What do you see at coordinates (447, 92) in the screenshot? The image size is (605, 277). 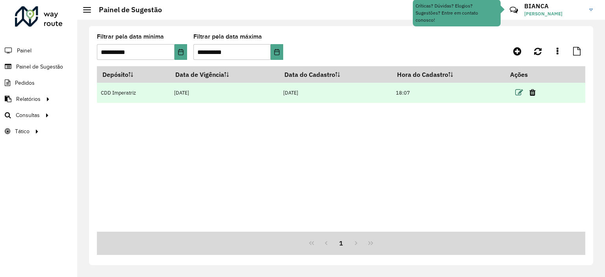 I see `td: 18:07` at bounding box center [447, 92].